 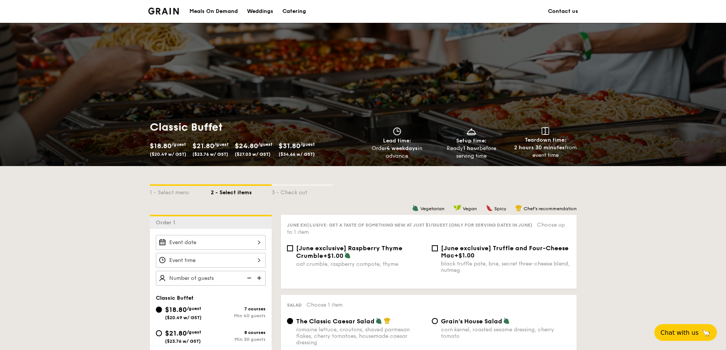 I want to click on span: [June exclusive] Raspberry Thyme Crumble, so click(x=349, y=252).